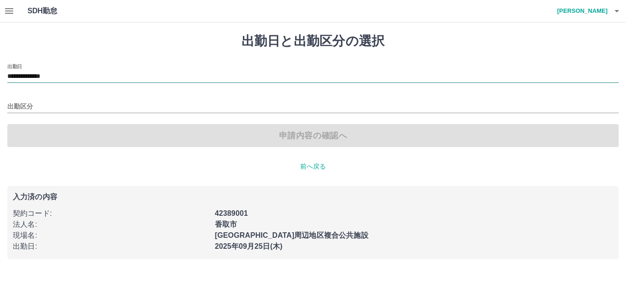 Image resolution: width=626 pixels, height=301 pixels. What do you see at coordinates (313, 166) in the screenshot?
I see `p: 前へ戻る` at bounding box center [313, 166].